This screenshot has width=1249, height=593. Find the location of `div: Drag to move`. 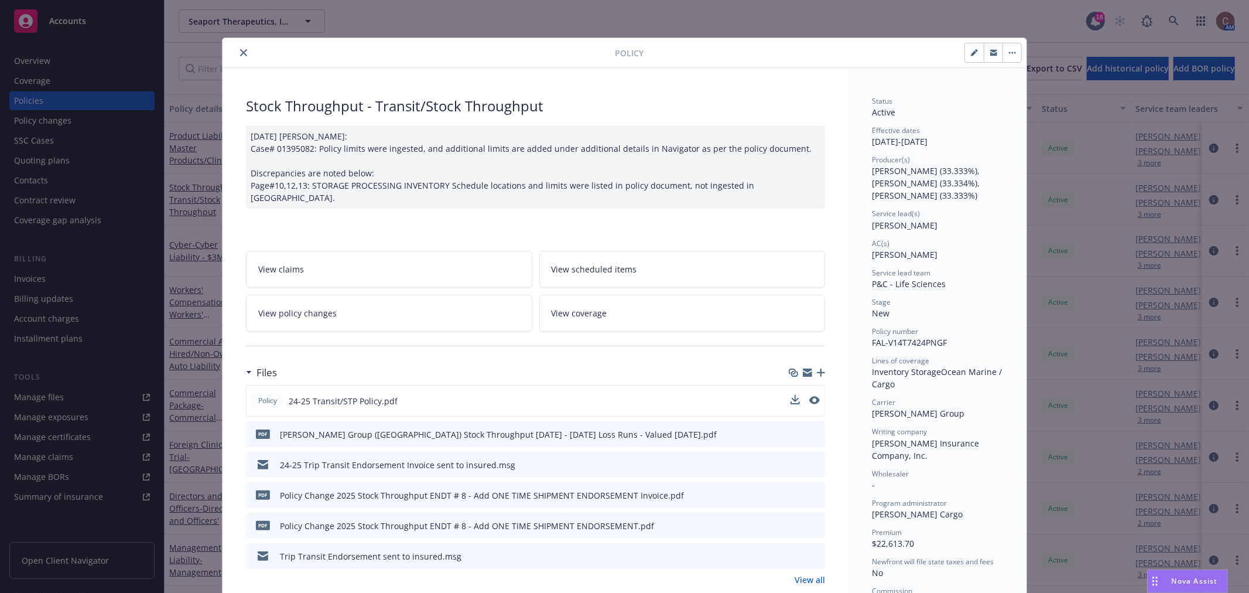

div: Drag to move is located at coordinates (1155, 581).